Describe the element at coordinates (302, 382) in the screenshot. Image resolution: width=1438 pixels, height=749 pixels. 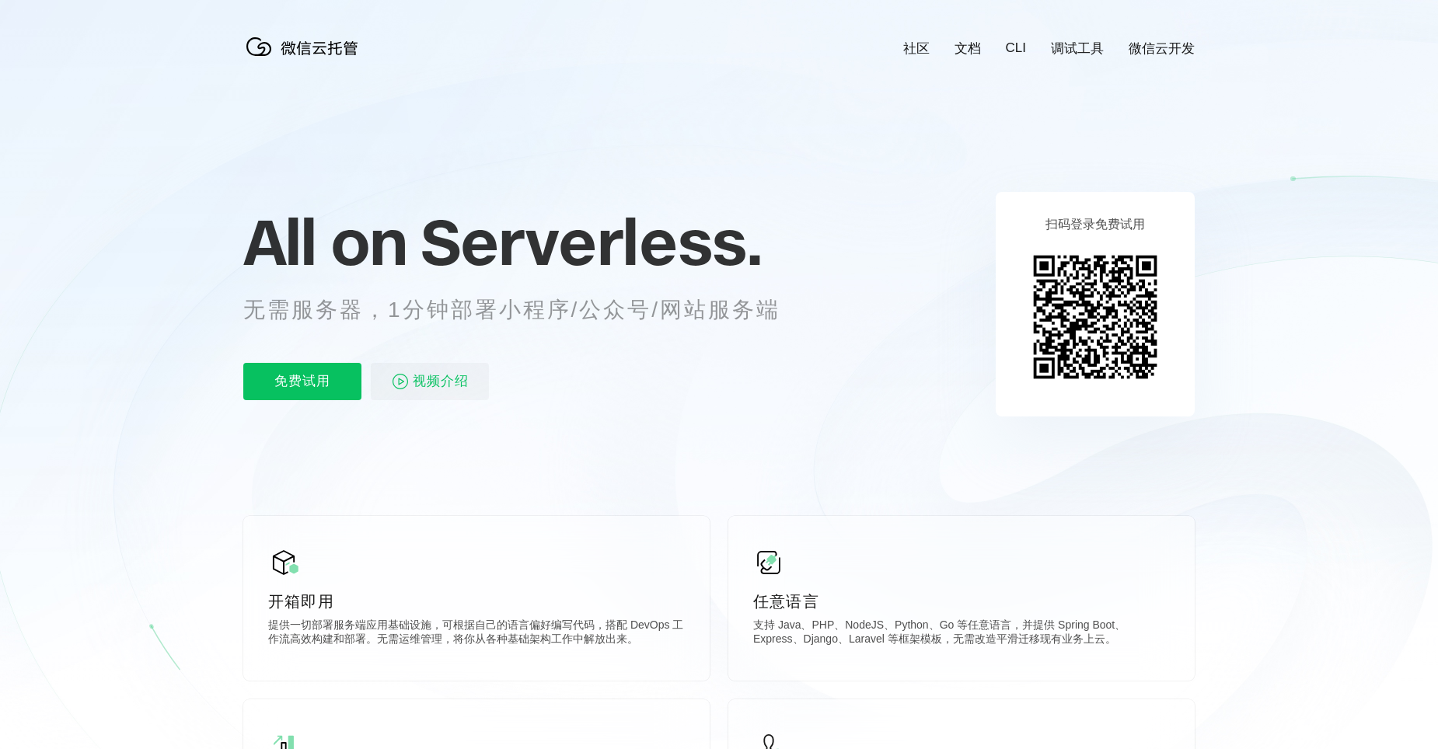
I see `p: 免费试用` at that location.